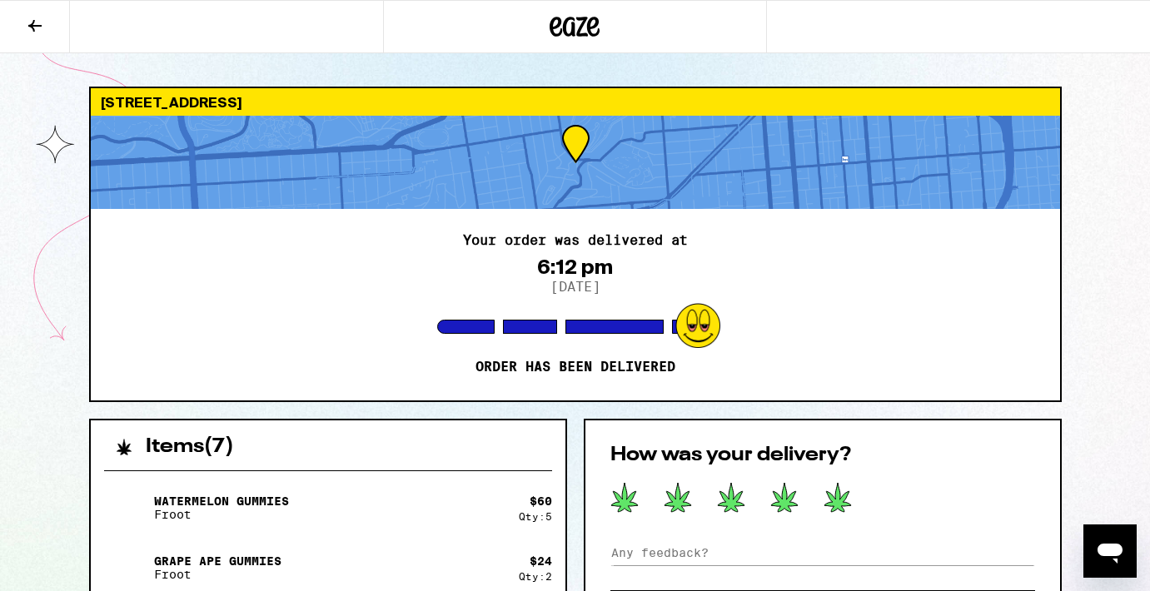 The height and width of the screenshot is (591, 1150). What do you see at coordinates (535, 576) in the screenshot?
I see `div: Qty: 2` at bounding box center [535, 576].